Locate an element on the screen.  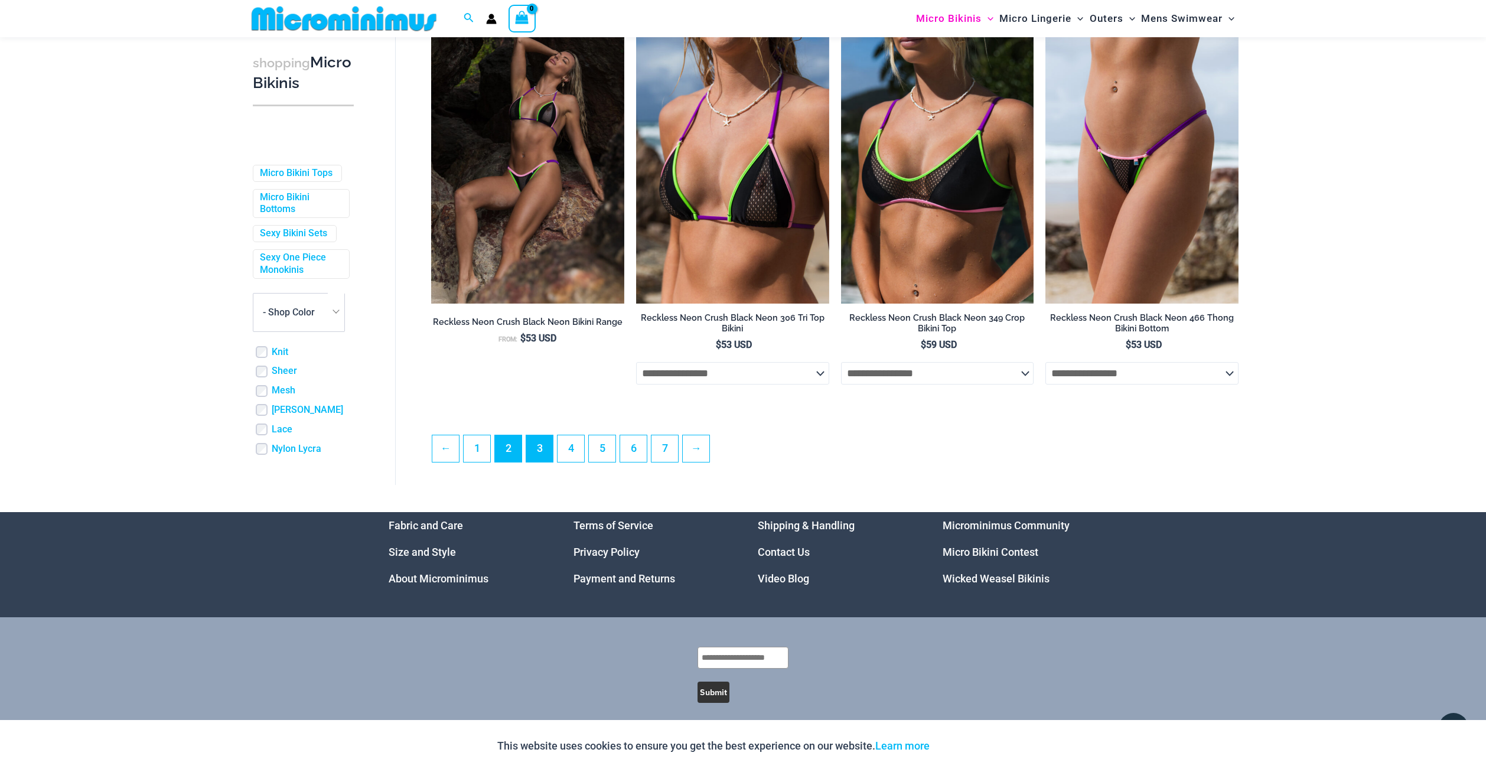
p: This website uses cookies to ensure you get the best experience on our website. is located at coordinates (714, 746).